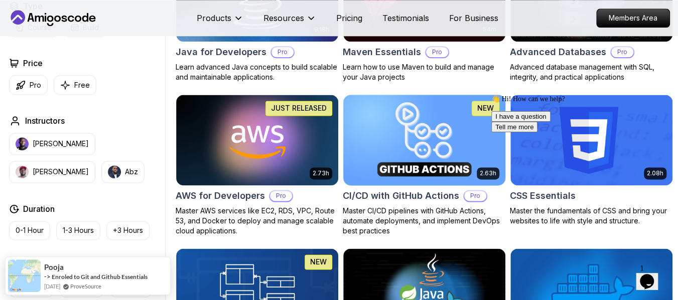 The image size is (678, 300). I want to click on a: For Business, so click(474, 18).